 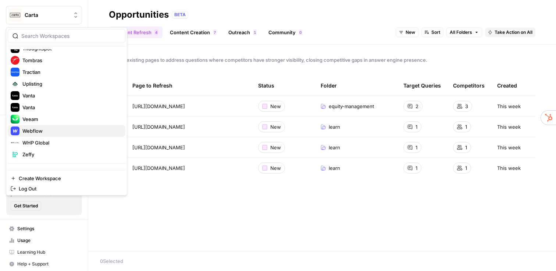 What do you see at coordinates (67, 178) in the screenshot?
I see `a: Create Workspace` at bounding box center [67, 178].